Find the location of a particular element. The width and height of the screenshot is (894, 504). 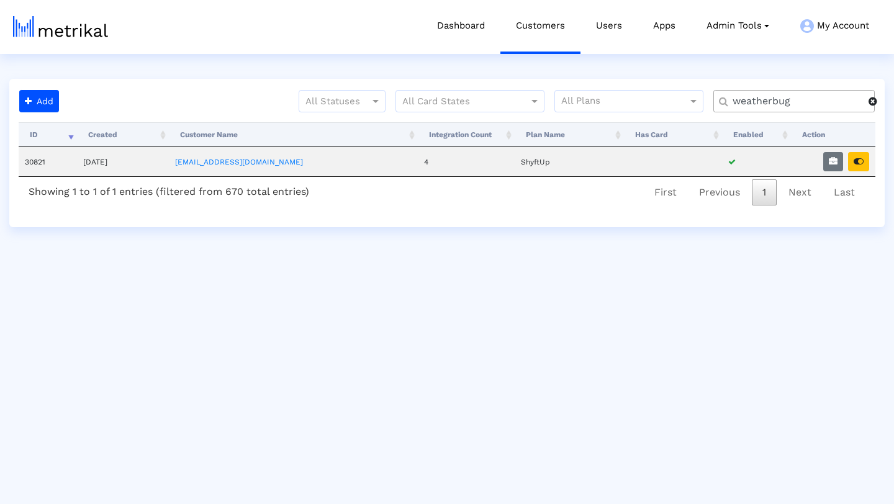

input: Customer Name is located at coordinates (796, 101).